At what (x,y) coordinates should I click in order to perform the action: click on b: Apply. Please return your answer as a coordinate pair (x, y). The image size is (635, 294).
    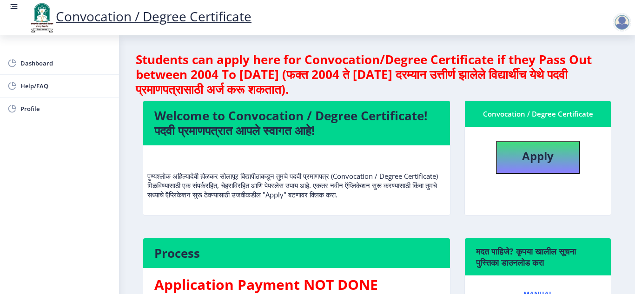
    Looking at the image, I should click on (538, 156).